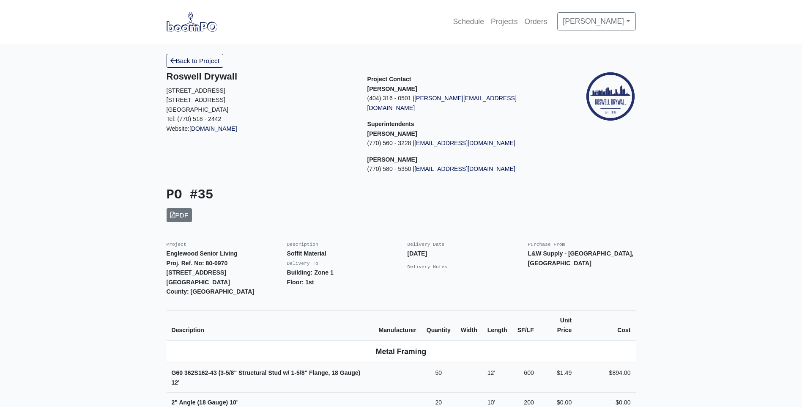  I want to click on strong: Soffit Material, so click(306, 253).